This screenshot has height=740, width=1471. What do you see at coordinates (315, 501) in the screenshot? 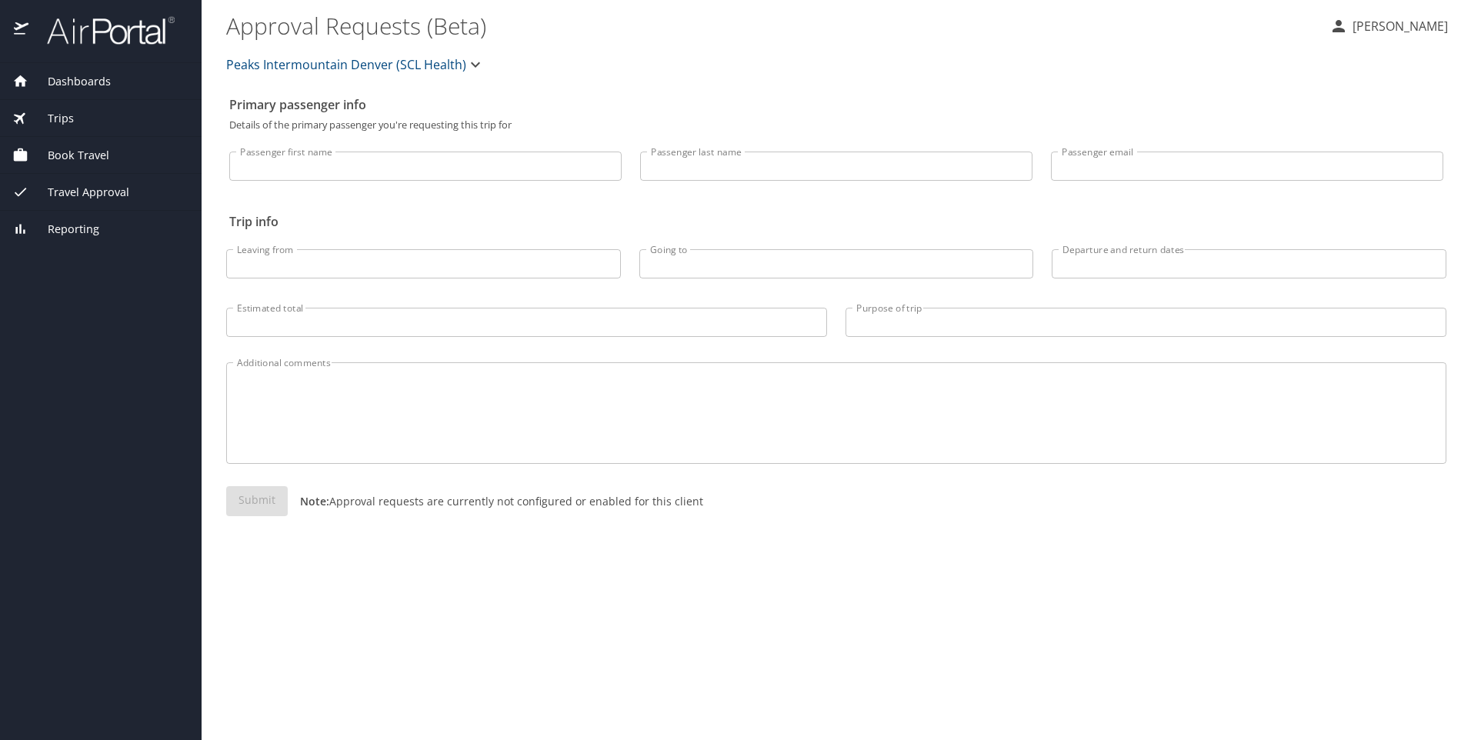
I see `strong: Note:` at bounding box center [315, 501].